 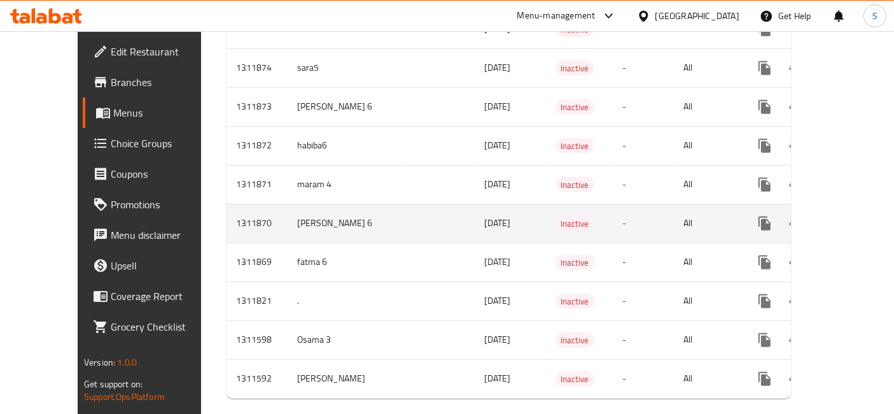 What do you see at coordinates (155, 235) in the screenshot?
I see `a: Menu disclaimer` at bounding box center [155, 235].